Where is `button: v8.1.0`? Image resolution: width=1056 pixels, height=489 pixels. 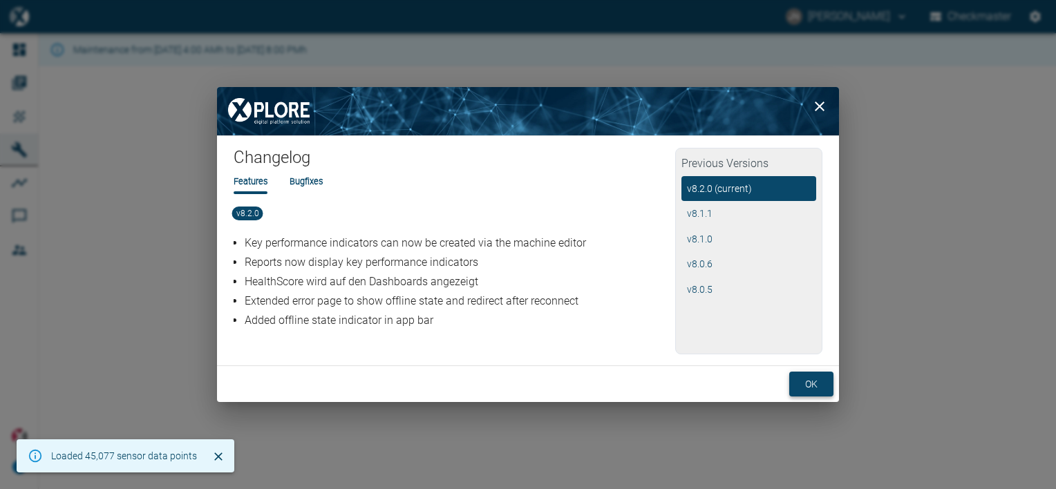
button: v8.1.0 is located at coordinates (749, 239).